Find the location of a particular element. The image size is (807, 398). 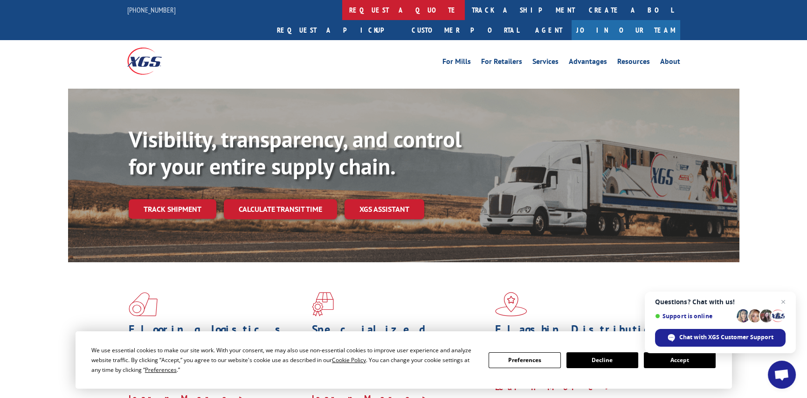

a: About is located at coordinates (670, 63).